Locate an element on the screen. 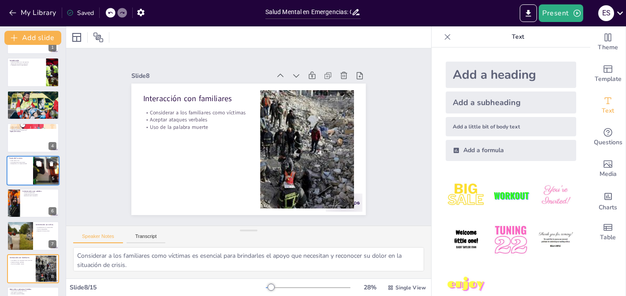 The image size is (626, 296). img: 5.jpeg is located at coordinates (510, 240).